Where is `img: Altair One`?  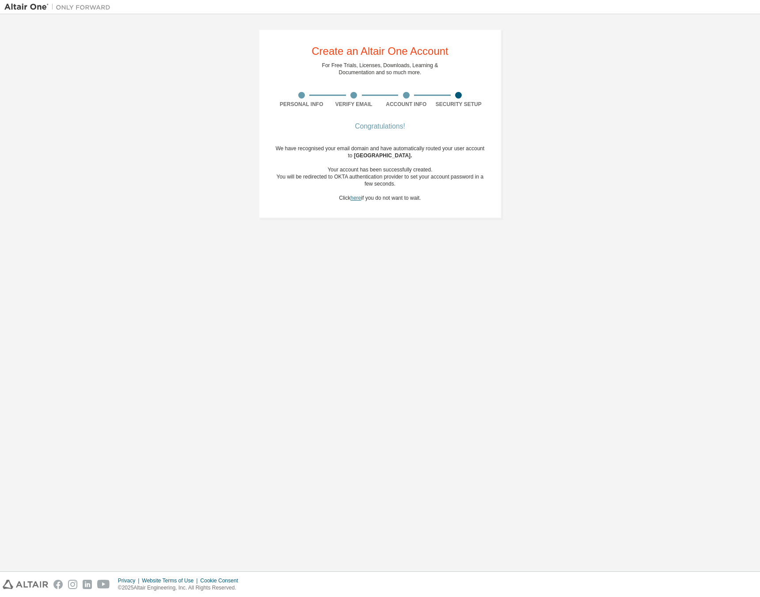
img: Altair One is located at coordinates (60, 7).